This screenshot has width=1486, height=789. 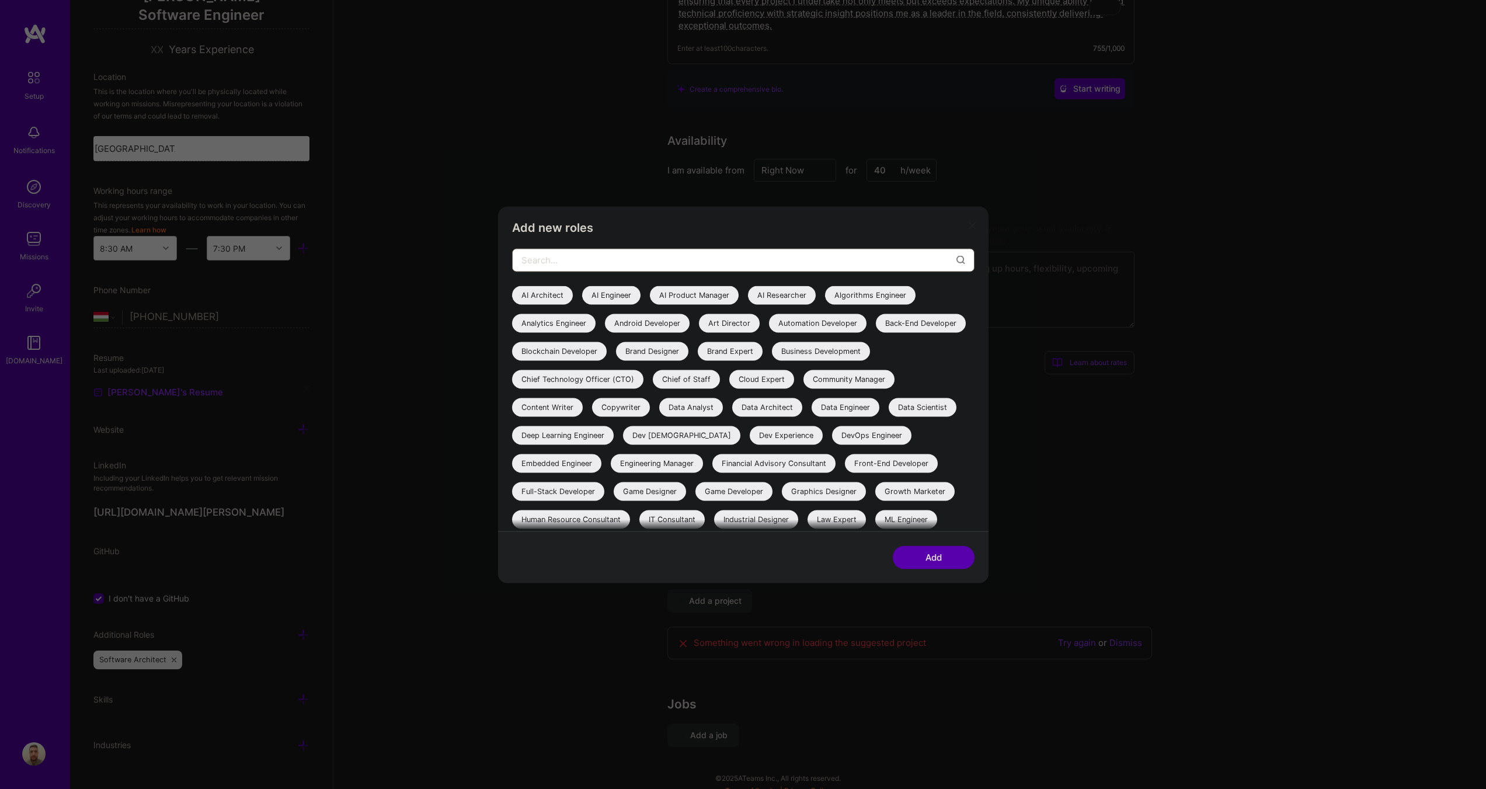 What do you see at coordinates (767, 407) in the screenshot?
I see `div: Data Architect` at bounding box center [767, 407].